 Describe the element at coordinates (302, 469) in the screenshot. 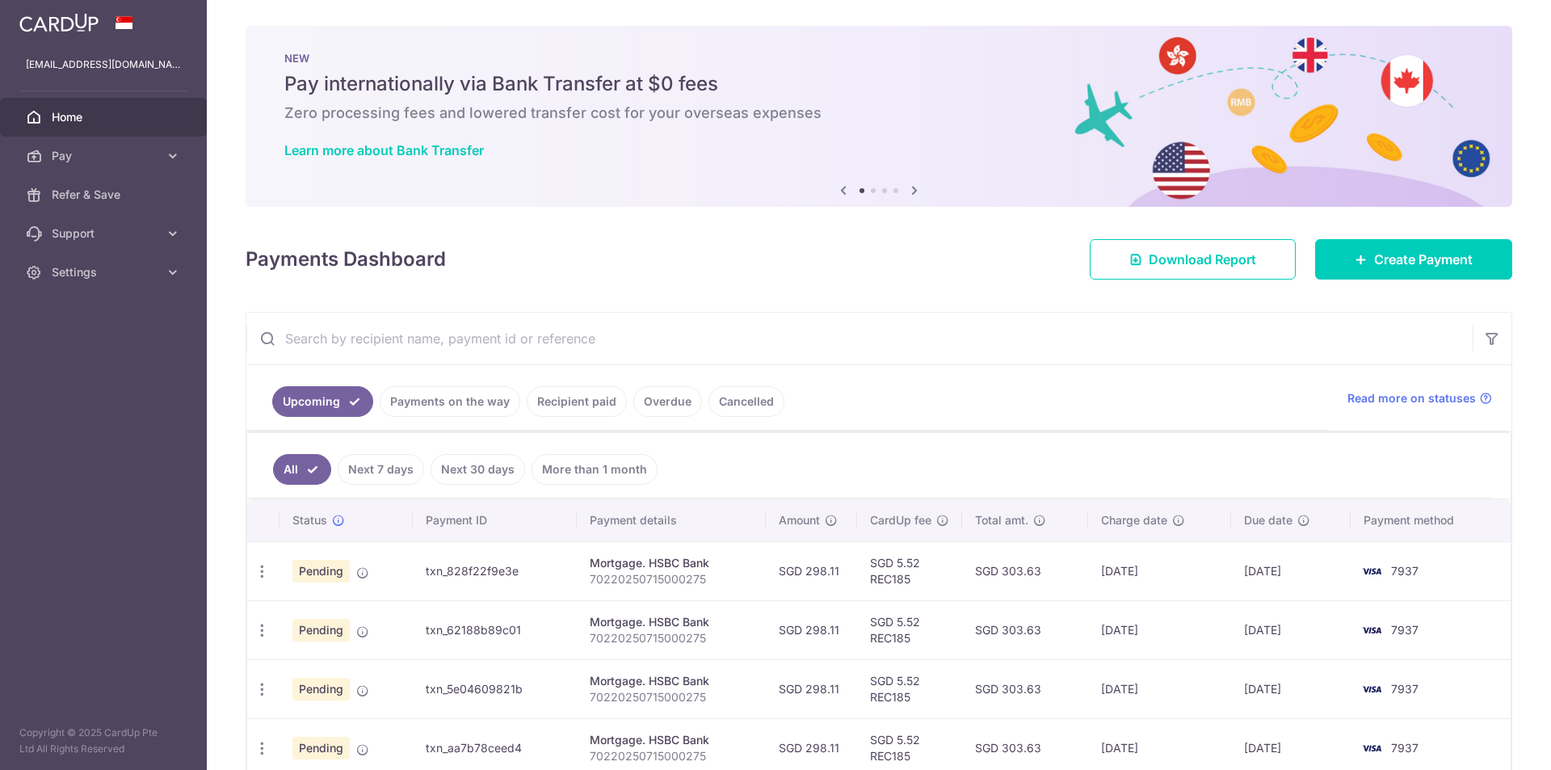

I see `a: All` at that location.